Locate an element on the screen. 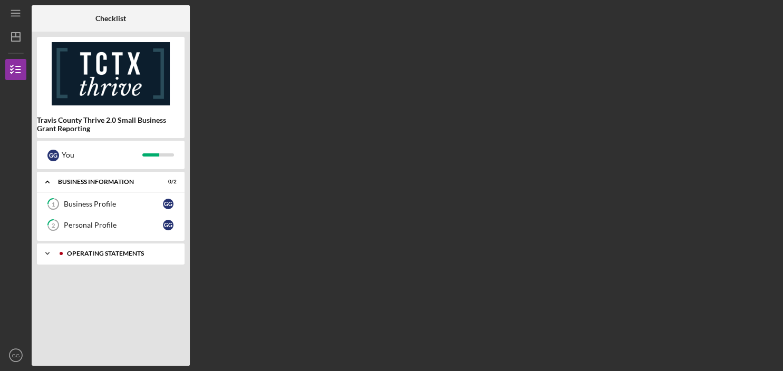 Image resolution: width=783 pixels, height=371 pixels. tspan: 2 is located at coordinates (53, 225).